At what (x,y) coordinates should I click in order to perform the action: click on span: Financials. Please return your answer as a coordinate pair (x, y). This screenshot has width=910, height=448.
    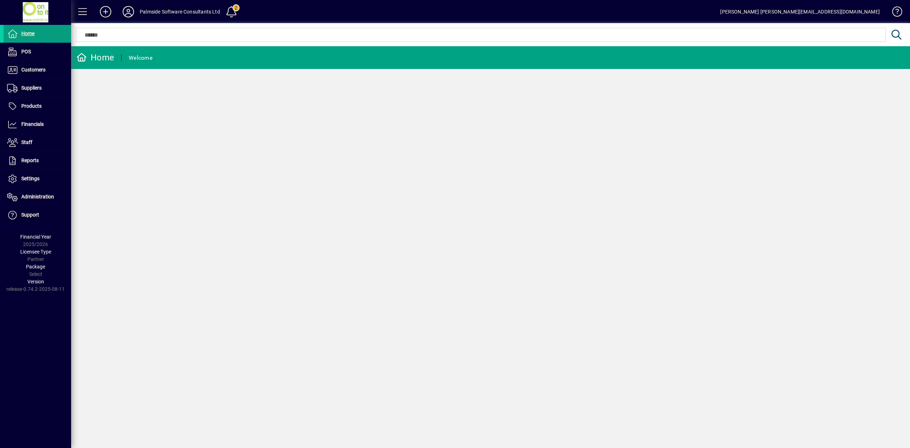
    Looking at the image, I should click on (32, 124).